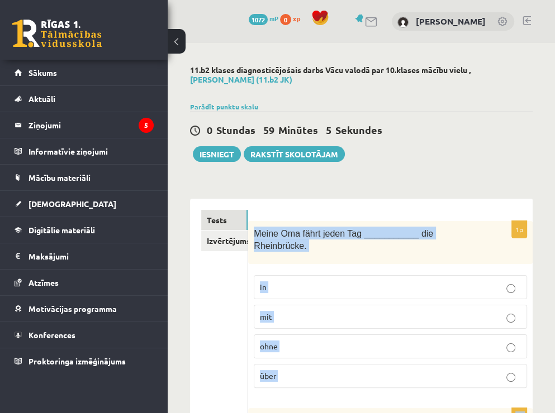 This screenshot has width=555, height=413. Describe the element at coordinates (236, 130) in the screenshot. I see `span: Stundas` at that location.